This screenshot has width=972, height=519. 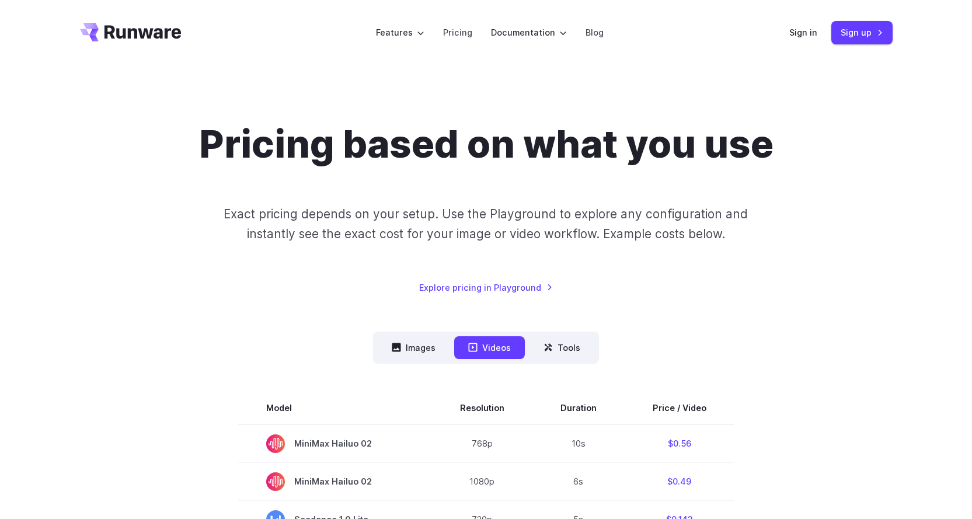 I want to click on th: Model, so click(x=335, y=408).